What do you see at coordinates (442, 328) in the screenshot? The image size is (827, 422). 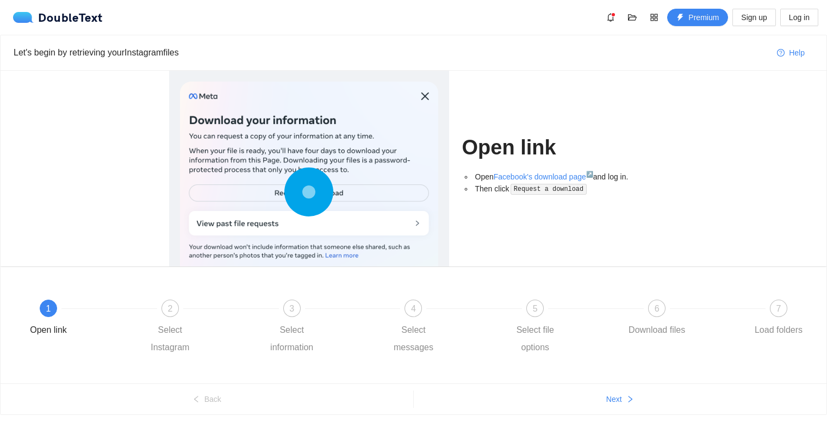 I see `div: 4Select messages` at bounding box center [442, 328].